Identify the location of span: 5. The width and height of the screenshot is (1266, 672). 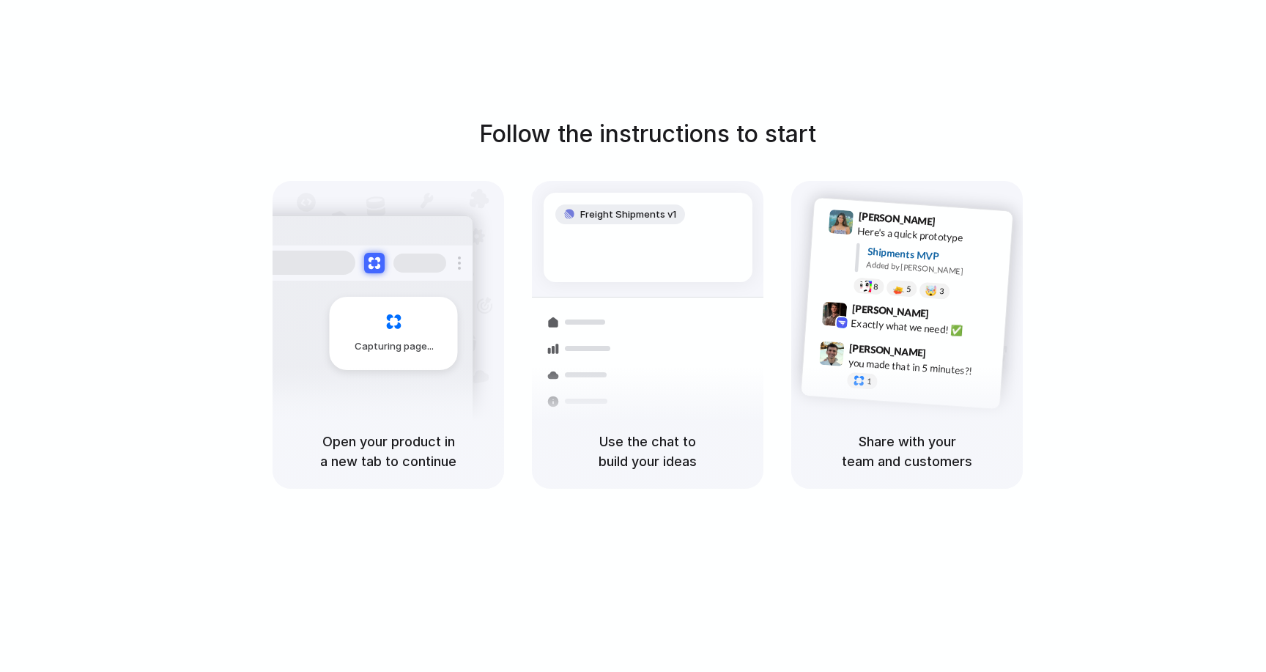
(908, 288).